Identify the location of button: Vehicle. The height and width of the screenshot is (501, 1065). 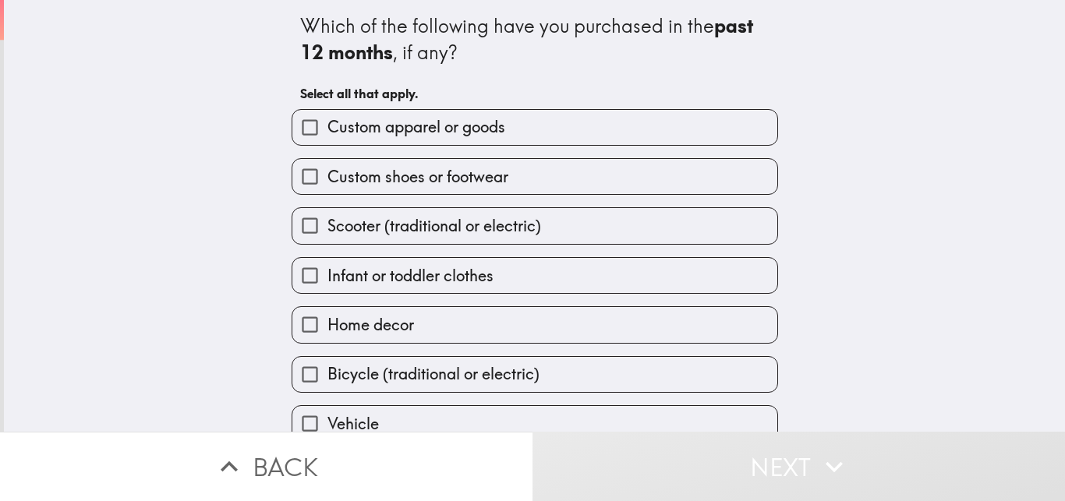
(535, 423).